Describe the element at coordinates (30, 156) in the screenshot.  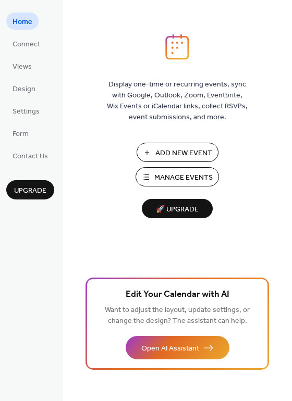
I see `span: Contact Us` at that location.